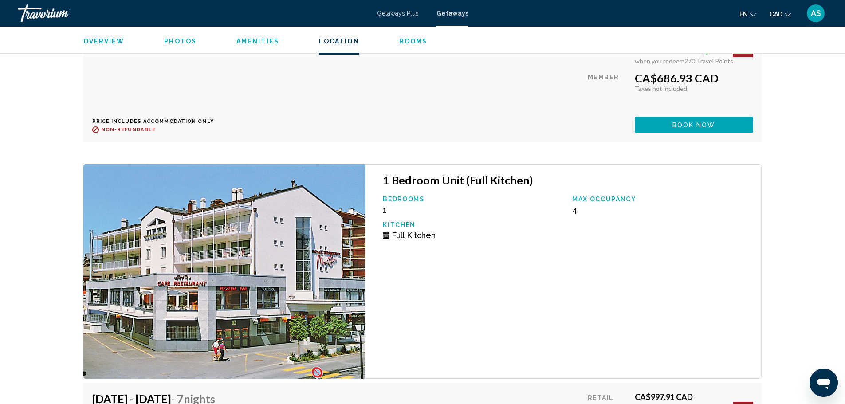 The image size is (845, 404). I want to click on span: Amenities, so click(258, 41).